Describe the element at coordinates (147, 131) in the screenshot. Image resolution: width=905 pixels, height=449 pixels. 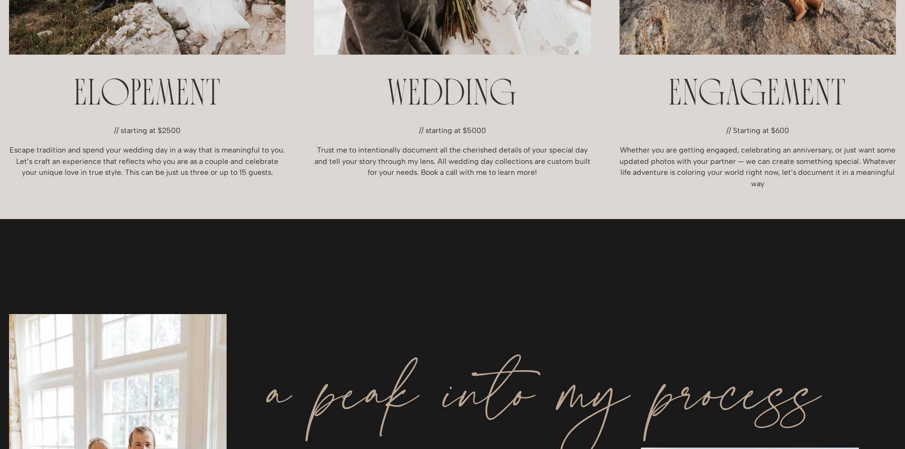
I see `p: // starting at $2500` at that location.